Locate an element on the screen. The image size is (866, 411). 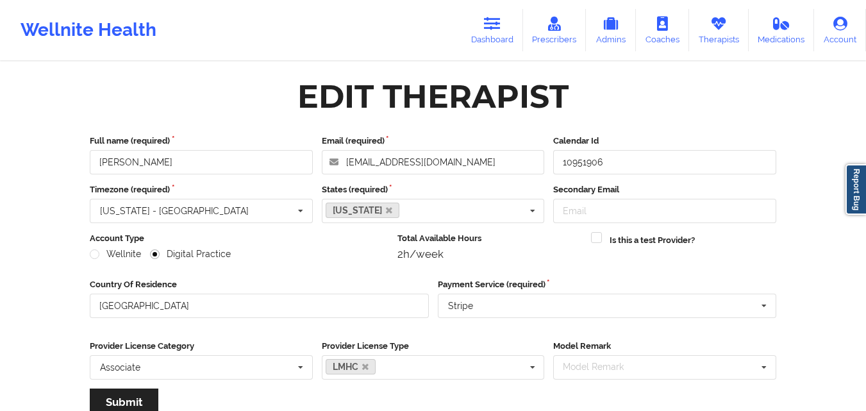
div: Edit Therapist is located at coordinates (432, 96).